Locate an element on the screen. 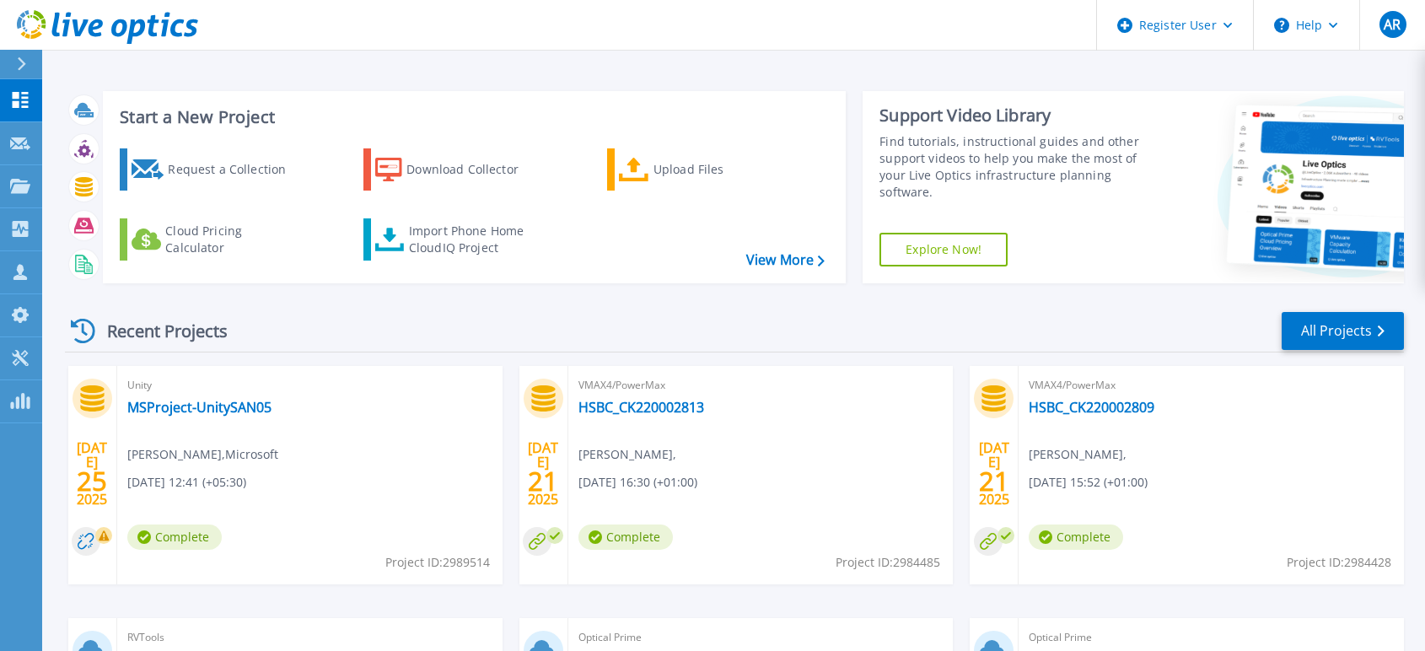  a: All Projects is located at coordinates (1342, 331).